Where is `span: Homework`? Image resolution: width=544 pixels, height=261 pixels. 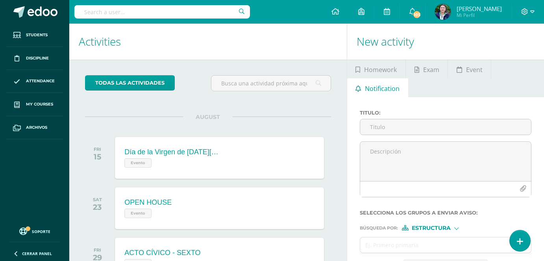 span: Homework is located at coordinates (380, 70).